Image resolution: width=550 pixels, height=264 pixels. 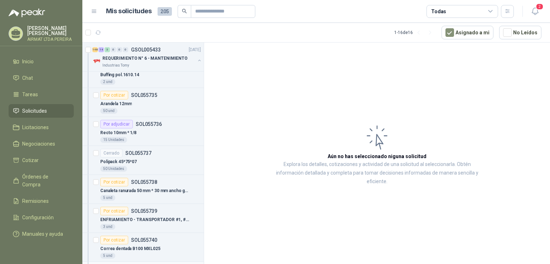 What do you see at coordinates (35, 127) in the screenshot?
I see `span: Licitaciones` at bounding box center [35, 127].